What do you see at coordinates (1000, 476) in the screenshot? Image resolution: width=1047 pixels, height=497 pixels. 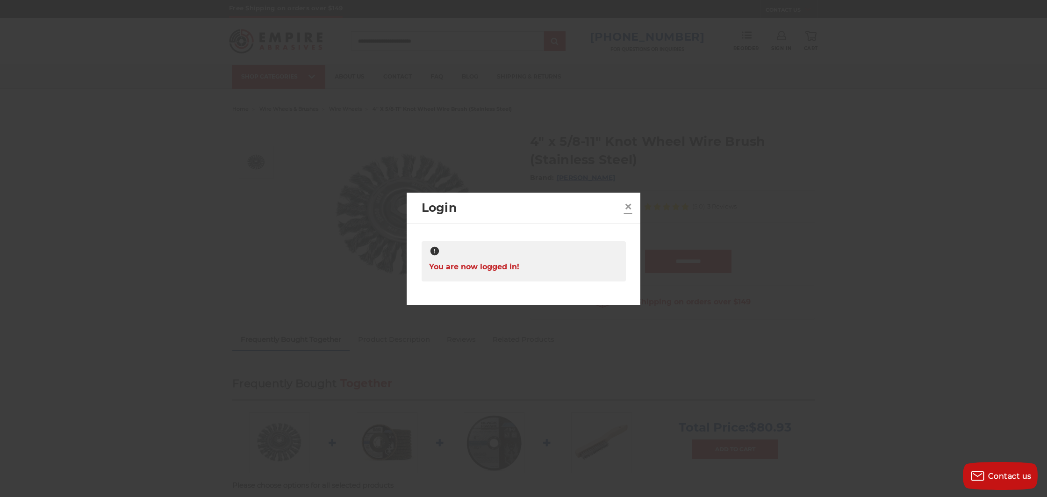 I see `button: Contact us` at bounding box center [1000, 476].